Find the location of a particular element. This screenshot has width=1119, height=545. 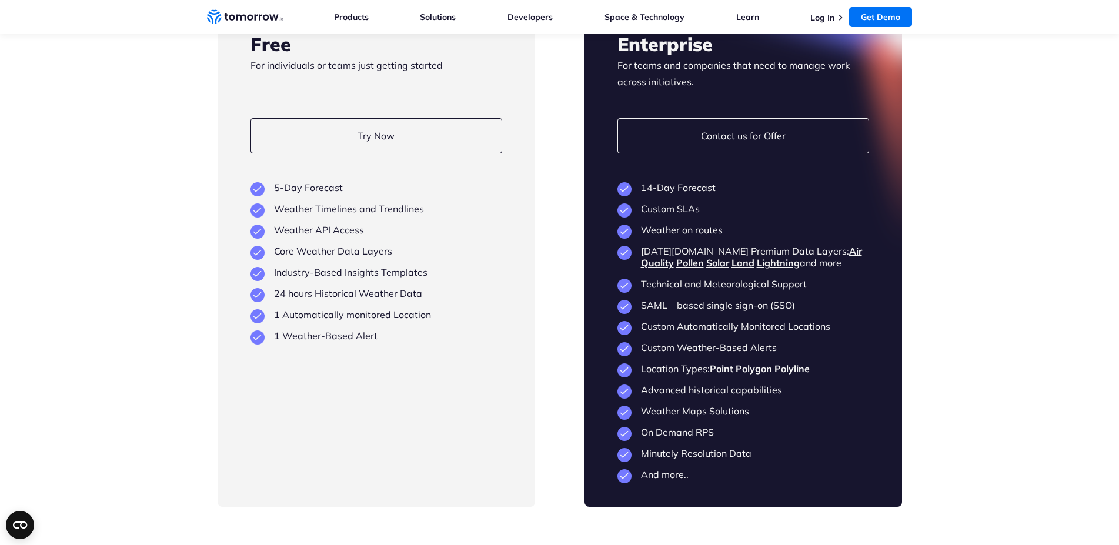

li: Custom Weather-Based Alerts is located at coordinates (744, 348).